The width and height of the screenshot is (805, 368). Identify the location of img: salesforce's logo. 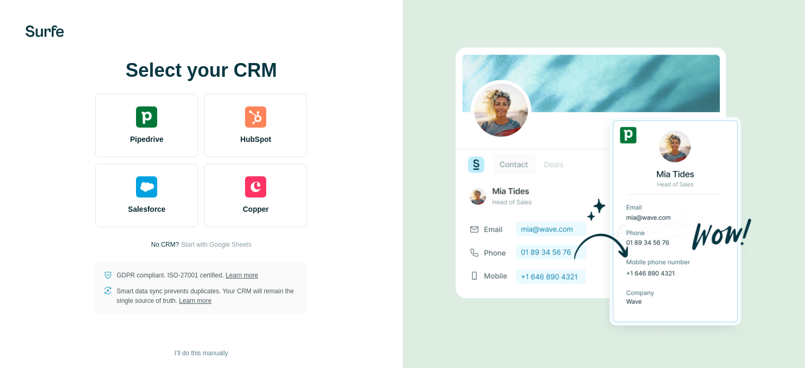
(147, 187).